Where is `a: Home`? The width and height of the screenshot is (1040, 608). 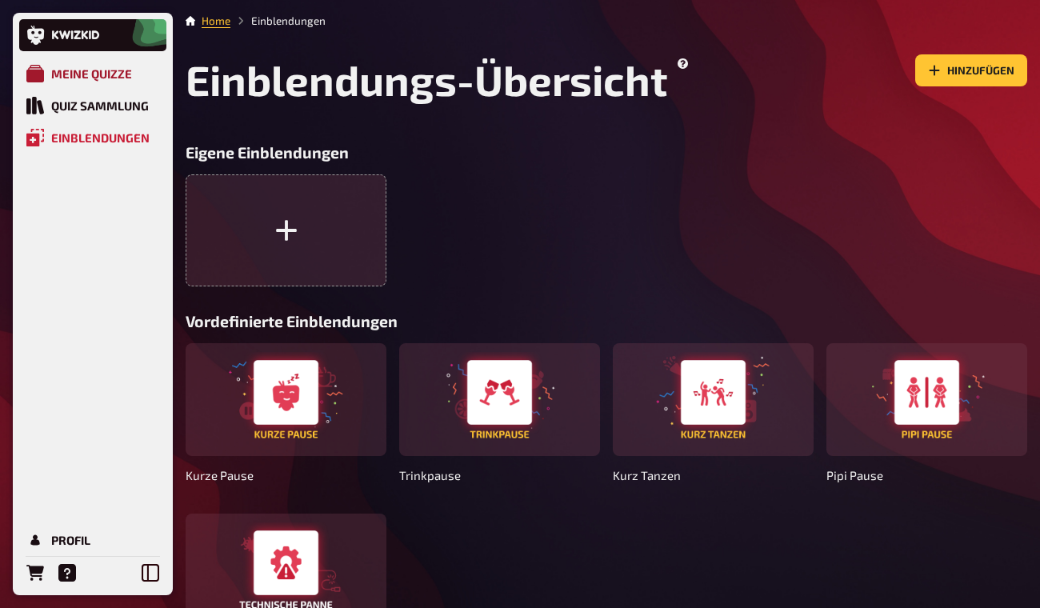 a: Home is located at coordinates (216, 21).